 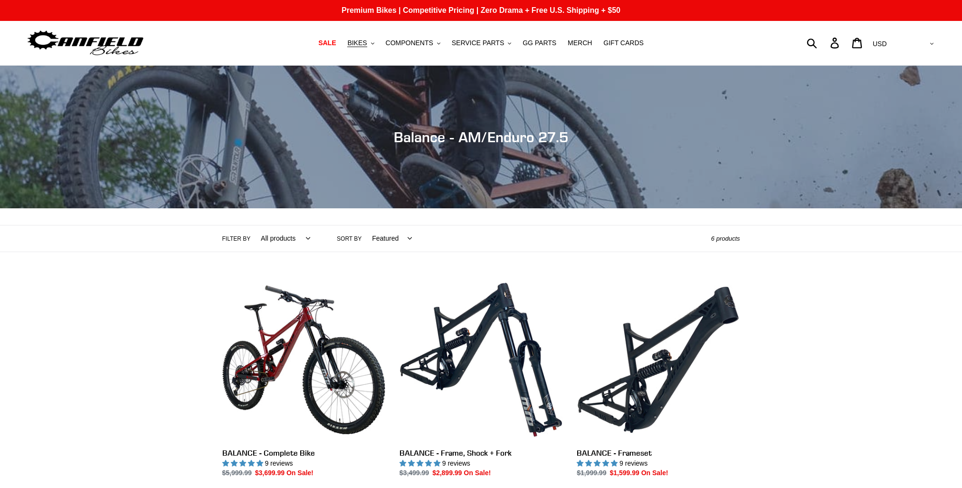 What do you see at coordinates (237, 239) in the screenshot?
I see `label: Filter by` at bounding box center [237, 239].